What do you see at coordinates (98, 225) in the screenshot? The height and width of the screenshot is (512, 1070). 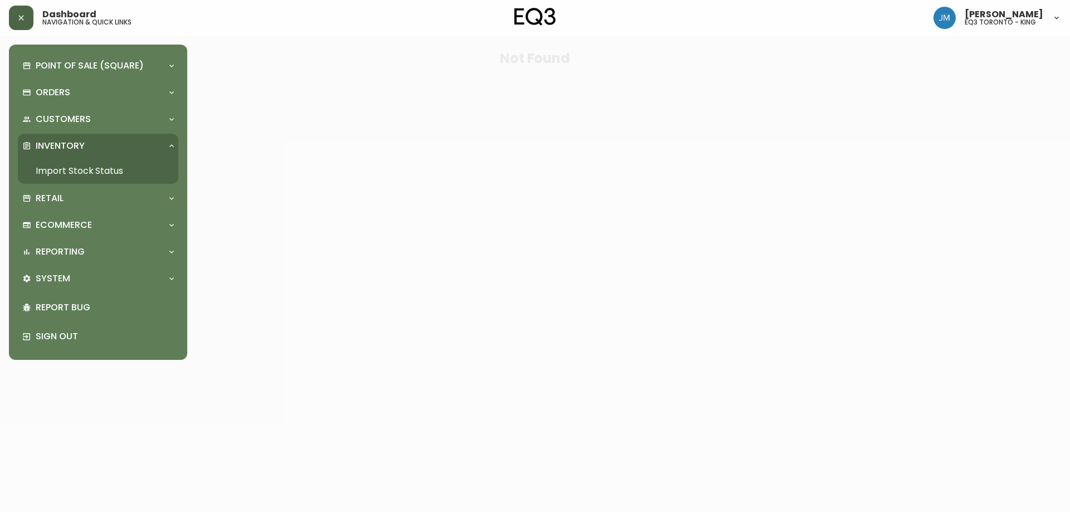 I see `div: Ecommerce` at bounding box center [98, 225].